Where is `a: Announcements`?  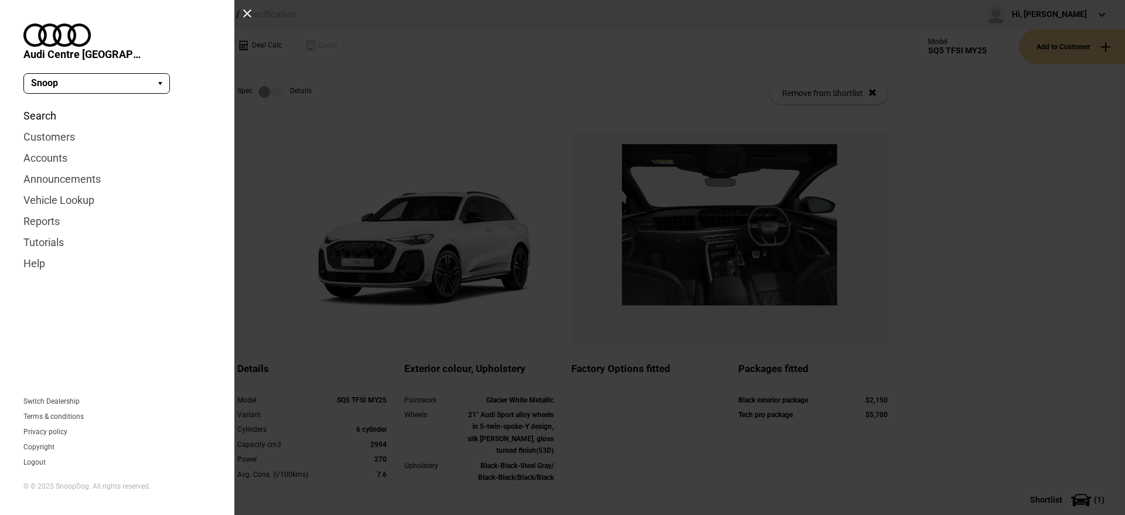 a: Announcements is located at coordinates (117, 179).